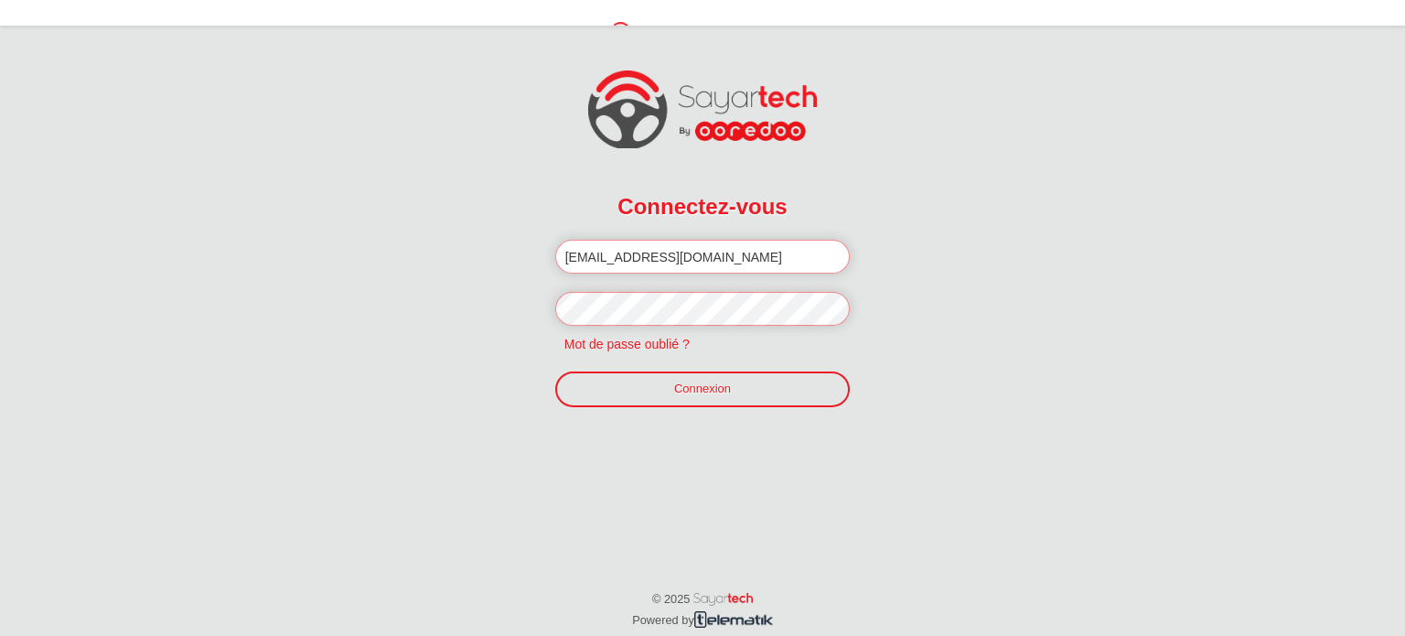  I want to click on img: telematik.png, so click(734, 618).